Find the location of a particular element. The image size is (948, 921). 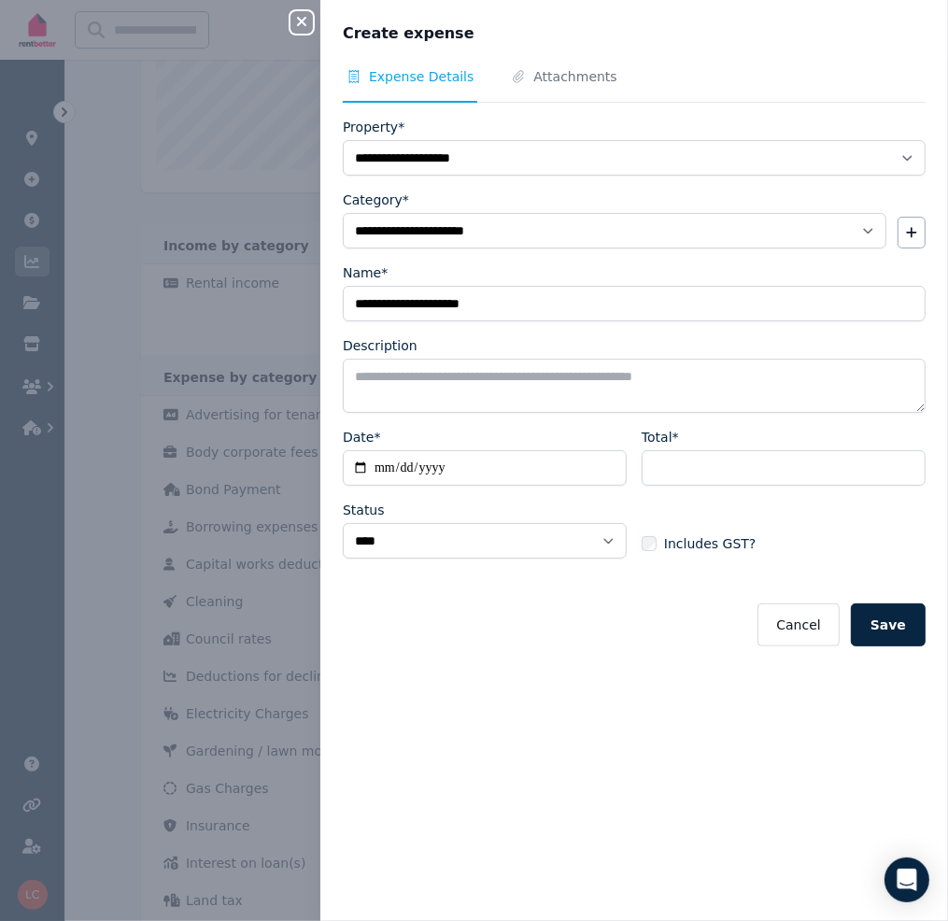

span: Expense Details is located at coordinates (421, 77).